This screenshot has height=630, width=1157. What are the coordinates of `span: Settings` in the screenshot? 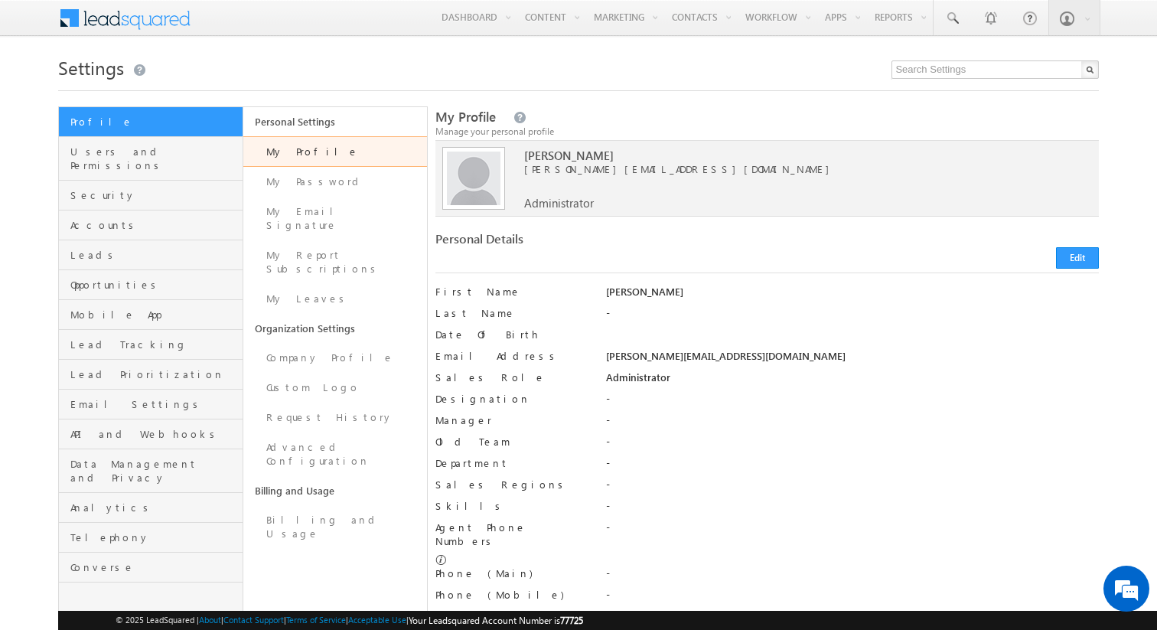 It's located at (91, 67).